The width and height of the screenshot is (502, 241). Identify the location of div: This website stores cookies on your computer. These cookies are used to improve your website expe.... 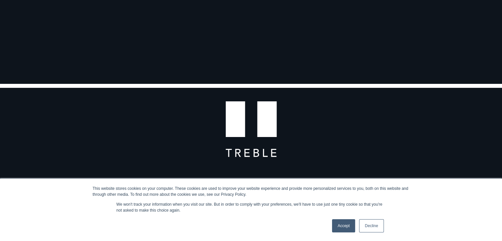
(251, 191).